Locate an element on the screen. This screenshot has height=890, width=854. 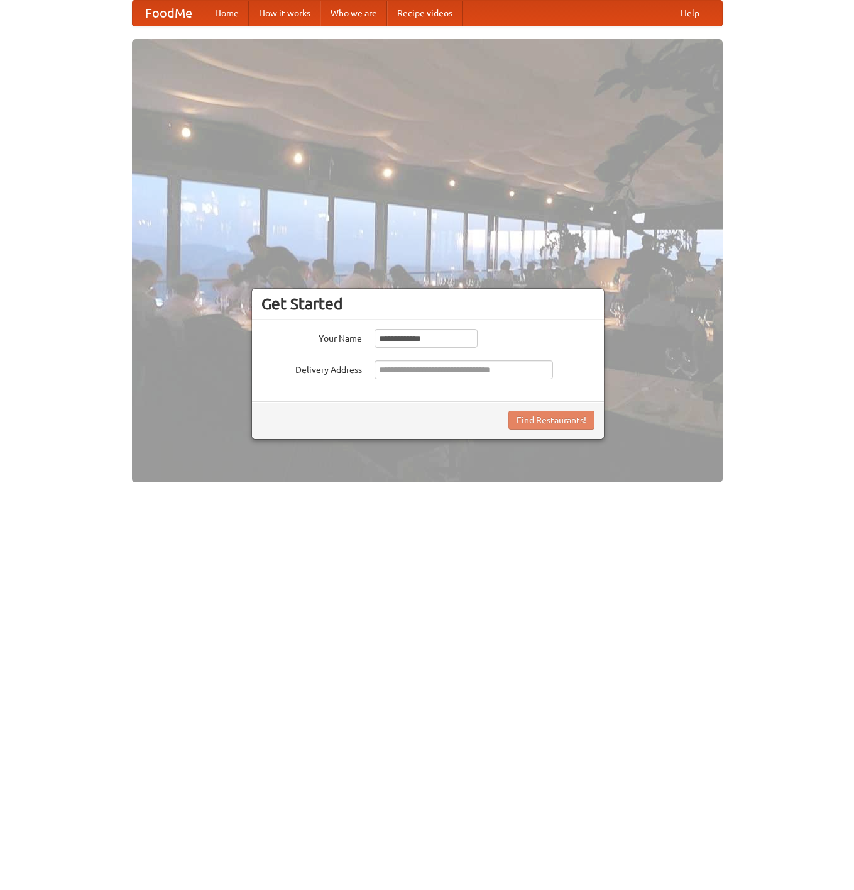
a: FoodMe is located at coordinates (169, 13).